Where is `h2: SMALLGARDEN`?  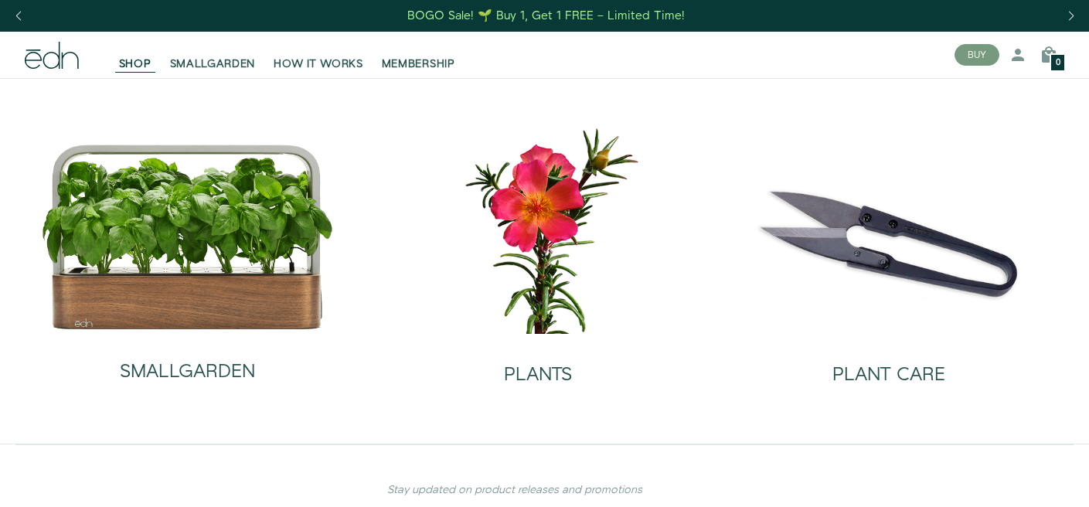 h2: SMALLGARDEN is located at coordinates (187, 372).